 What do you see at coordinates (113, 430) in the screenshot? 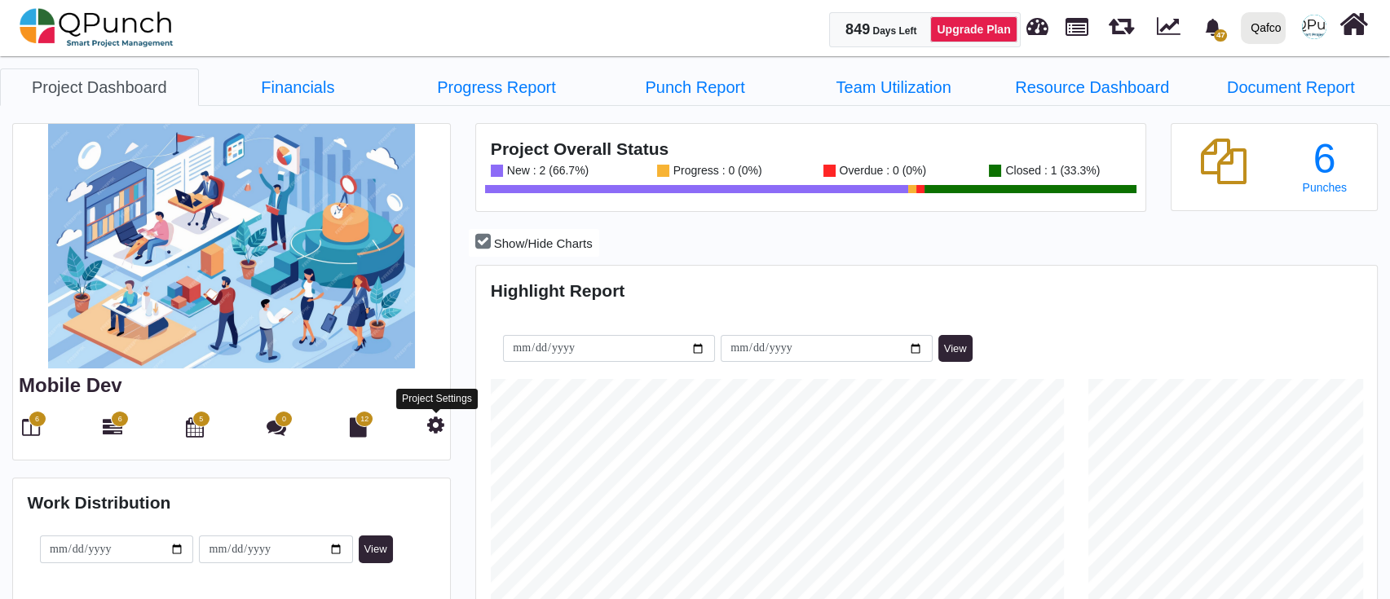
I see `a: 6` at bounding box center [113, 430].